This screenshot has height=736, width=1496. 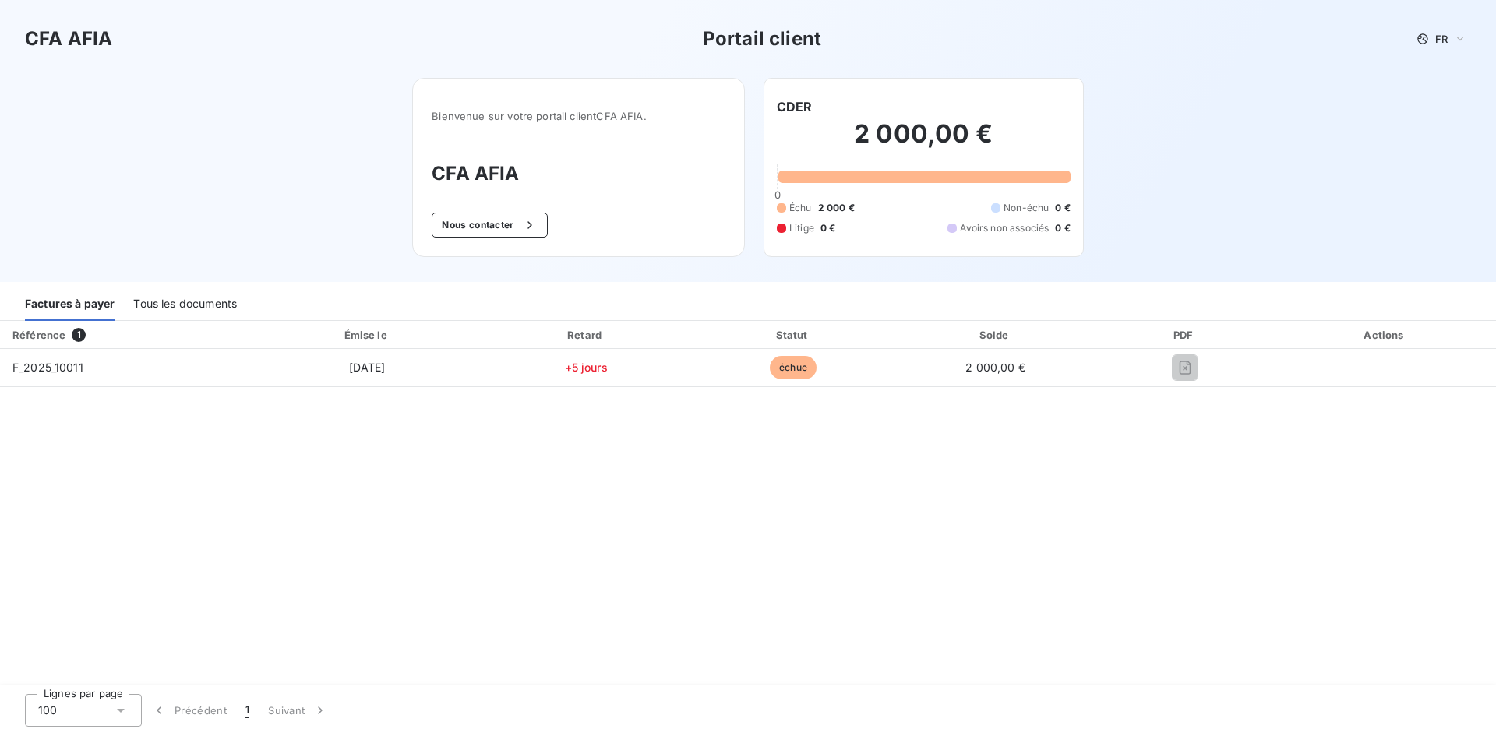 What do you see at coordinates (1442, 39) in the screenshot?
I see `span: FR` at bounding box center [1442, 39].